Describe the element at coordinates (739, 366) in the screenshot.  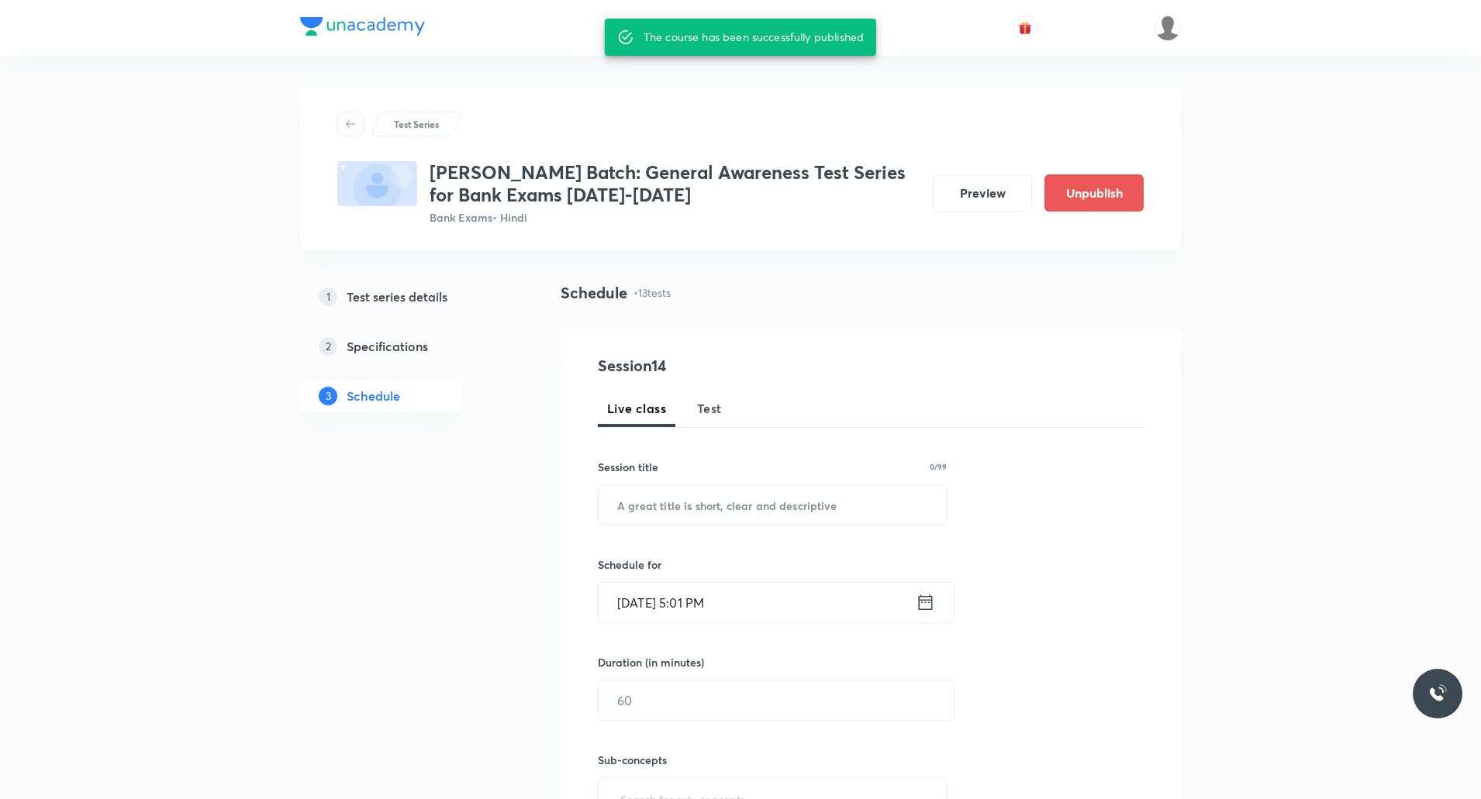
I see `h4: Session 14` at that location.